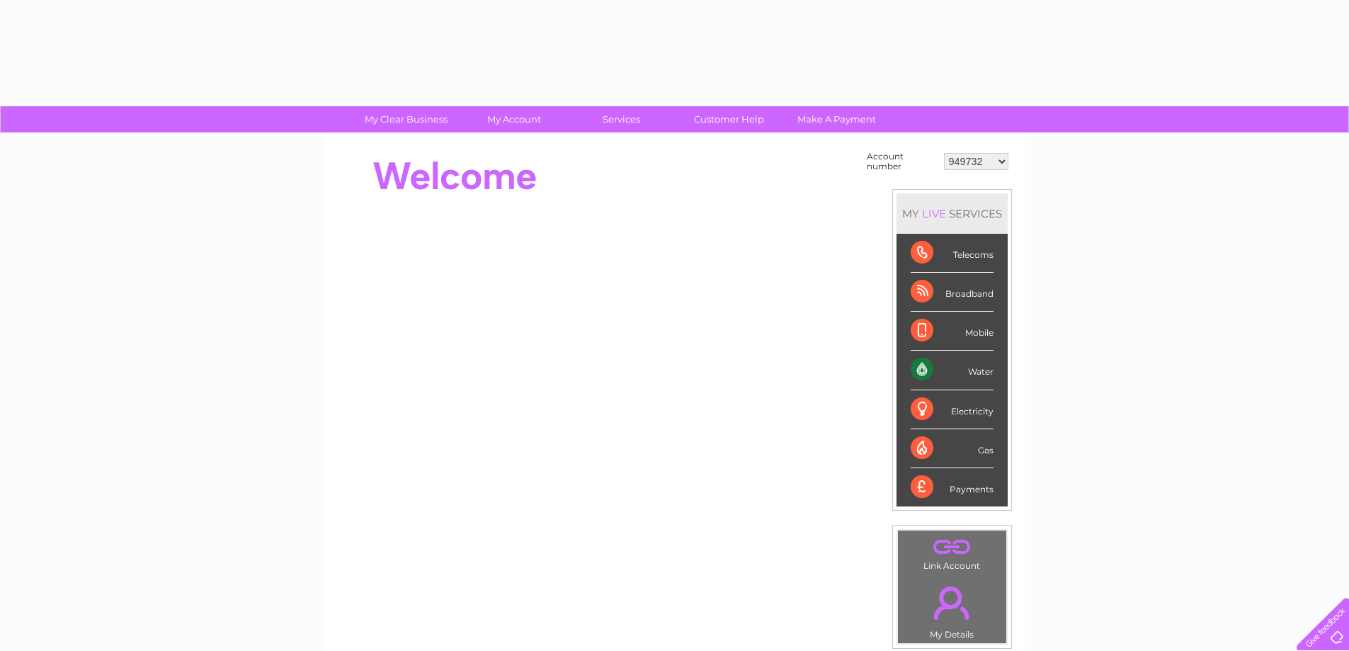 The width and height of the screenshot is (1349, 651). I want to click on div: MY SERVICES, so click(952, 213).